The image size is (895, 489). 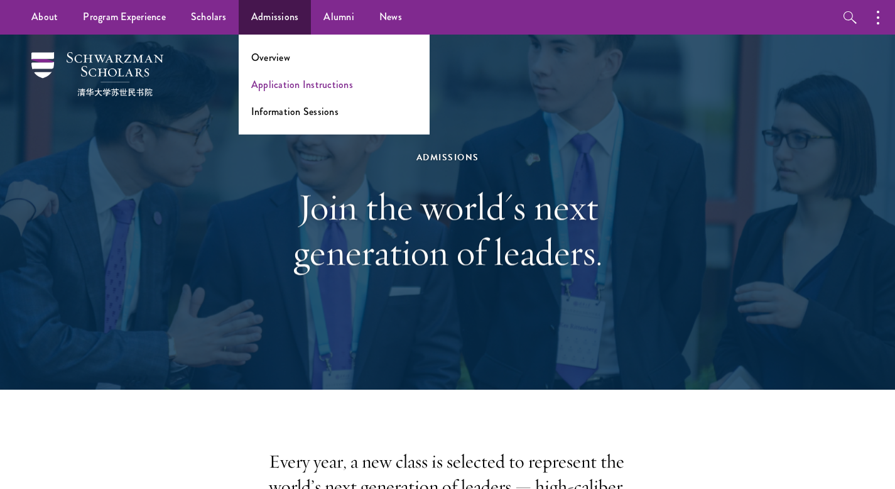 What do you see at coordinates (448, 157) in the screenshot?
I see `div: Admissions` at bounding box center [448, 157].